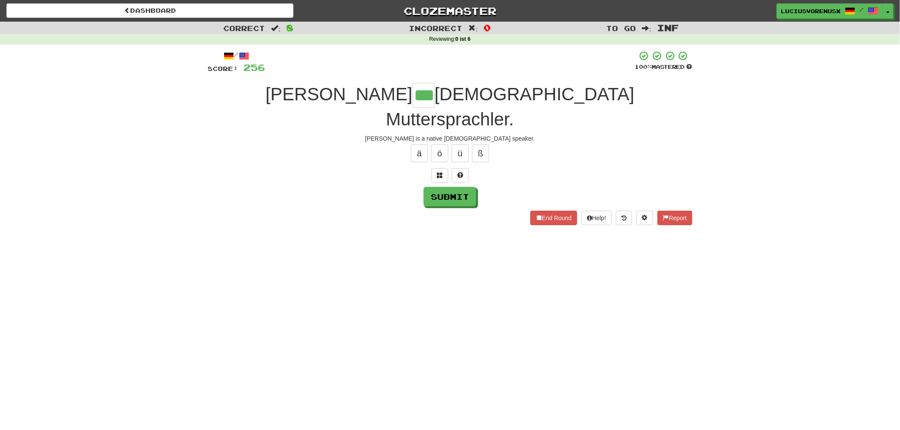 This screenshot has width=900, height=430. What do you see at coordinates (254, 67) in the screenshot?
I see `span: 256` at bounding box center [254, 67].